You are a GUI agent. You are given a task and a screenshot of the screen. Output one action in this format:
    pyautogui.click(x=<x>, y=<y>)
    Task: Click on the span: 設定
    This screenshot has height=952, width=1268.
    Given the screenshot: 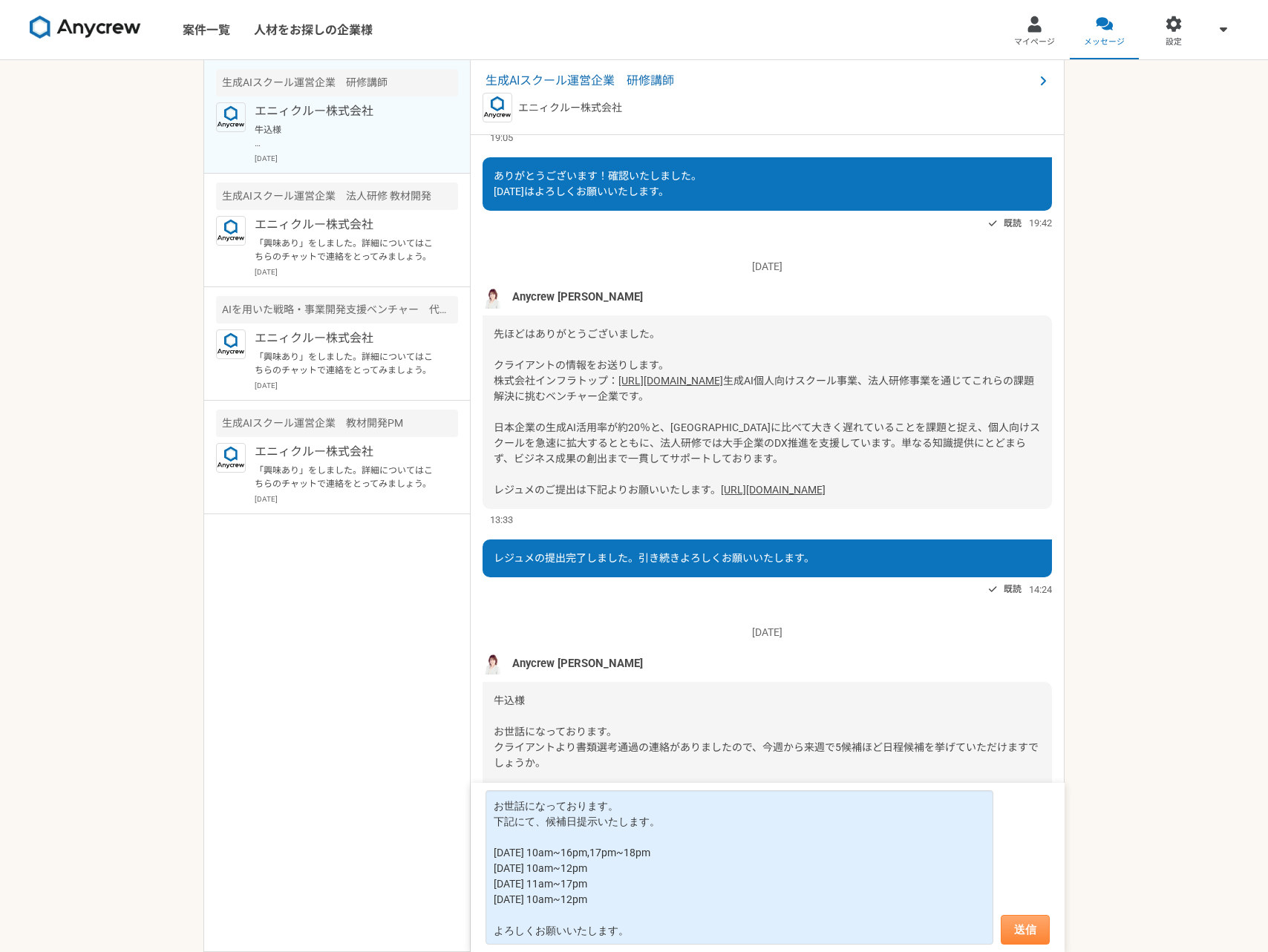 What is the action you would take?
    pyautogui.click(x=1173, y=42)
    